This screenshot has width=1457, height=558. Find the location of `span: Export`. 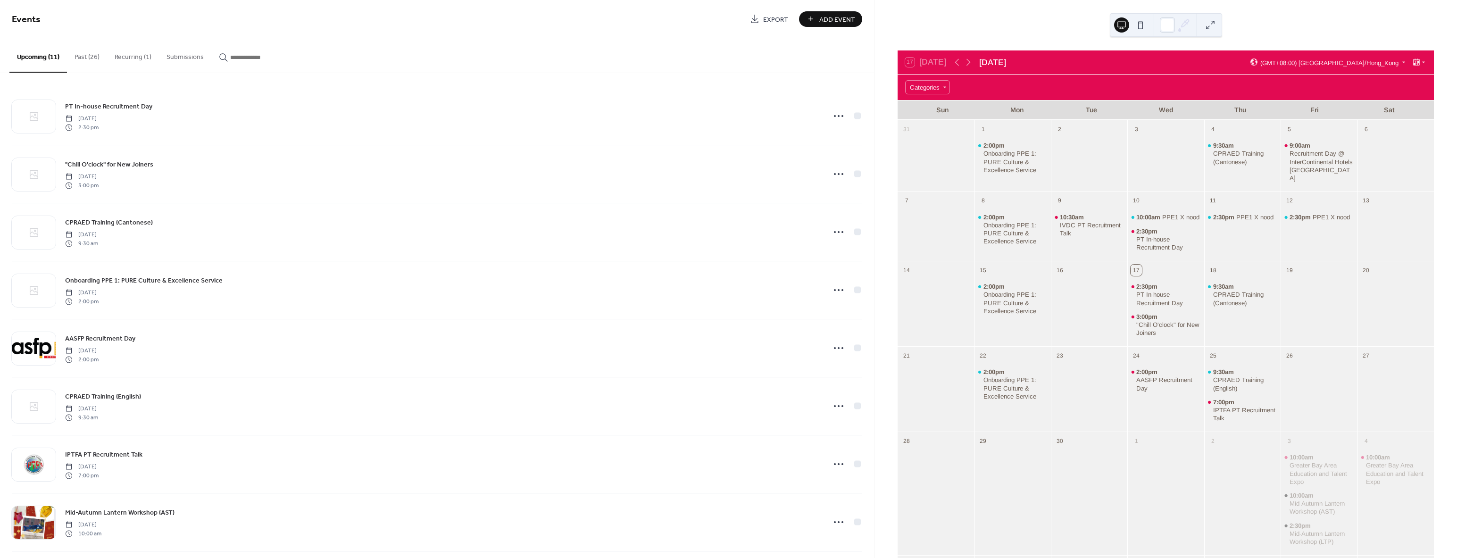

span: Export is located at coordinates (775, 19).